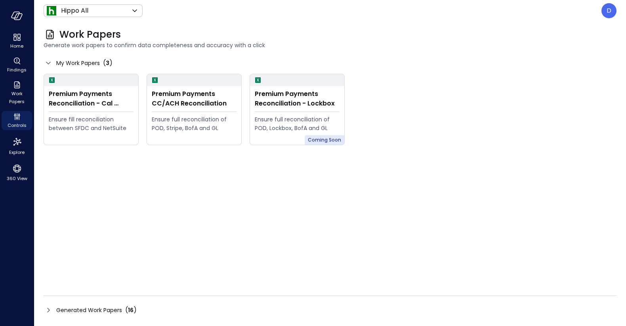 Image resolution: width=626 pixels, height=326 pixels. Describe the element at coordinates (297, 99) in the screenshot. I see `div: Premium Payments Reconciliation - Lockbox` at that location.